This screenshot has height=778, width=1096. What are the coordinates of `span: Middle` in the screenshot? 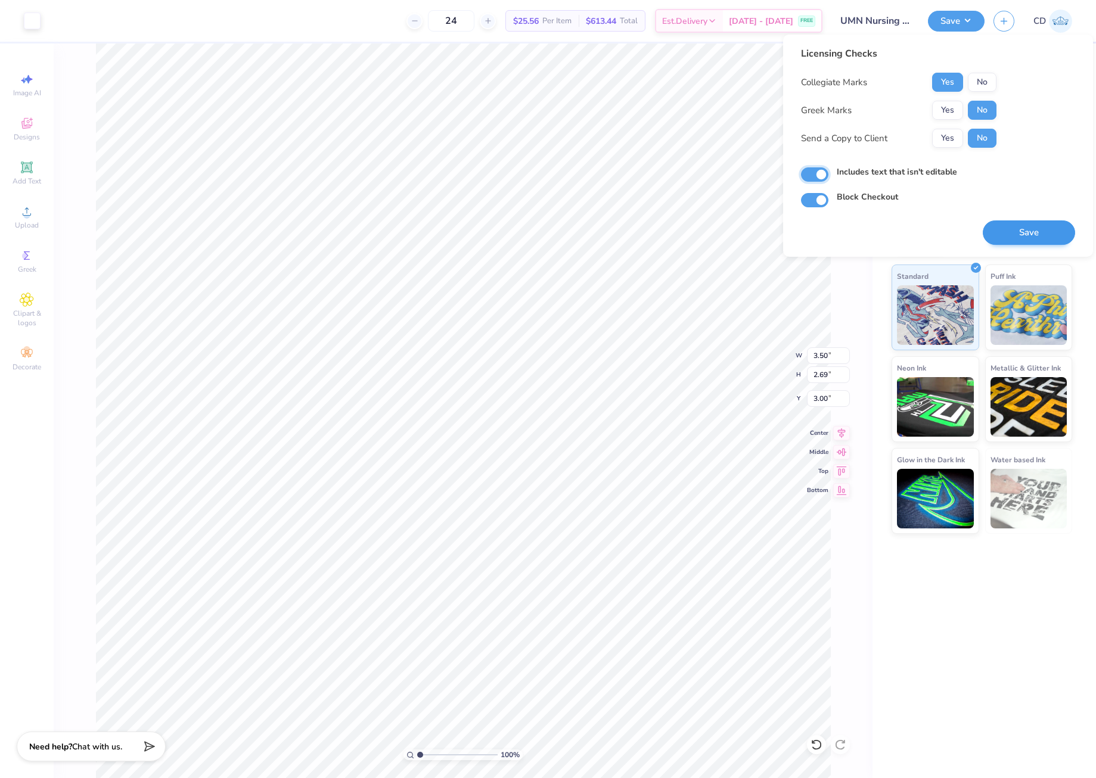 It's located at (818, 452).